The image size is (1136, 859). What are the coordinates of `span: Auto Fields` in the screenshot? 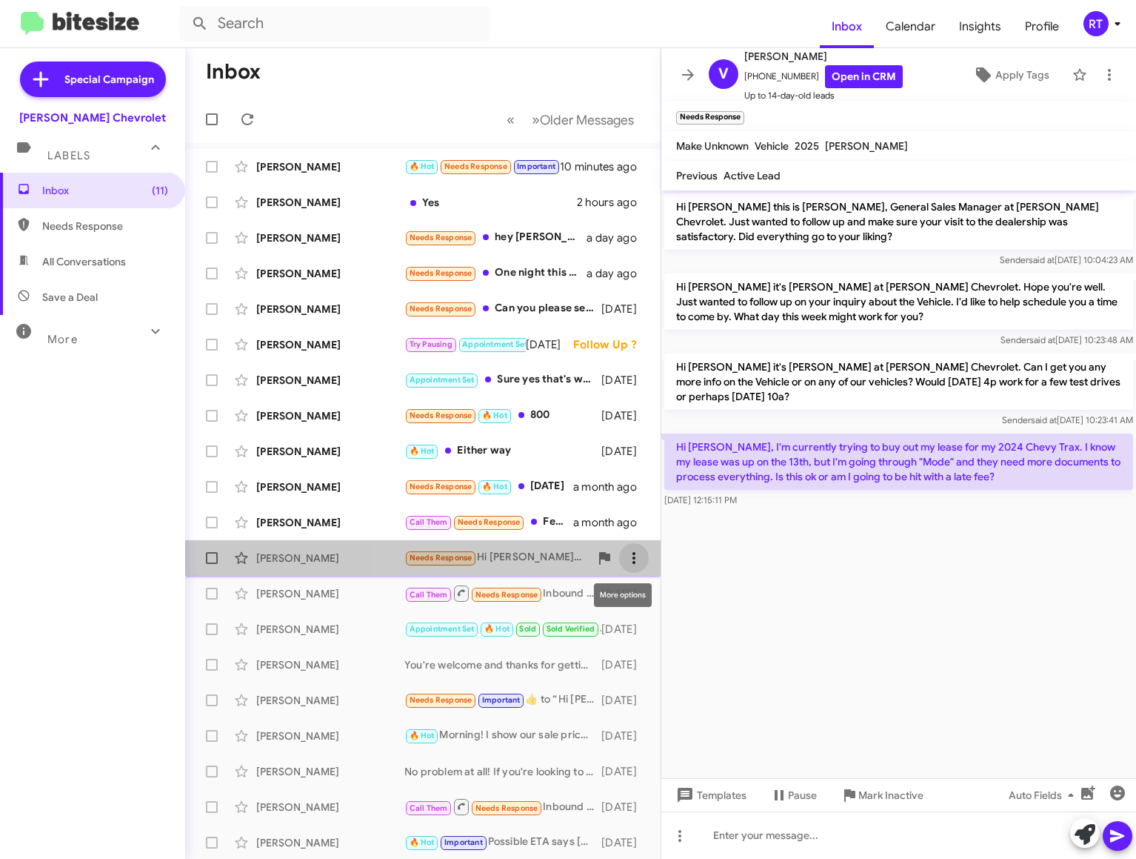 It's located at (1045, 795).